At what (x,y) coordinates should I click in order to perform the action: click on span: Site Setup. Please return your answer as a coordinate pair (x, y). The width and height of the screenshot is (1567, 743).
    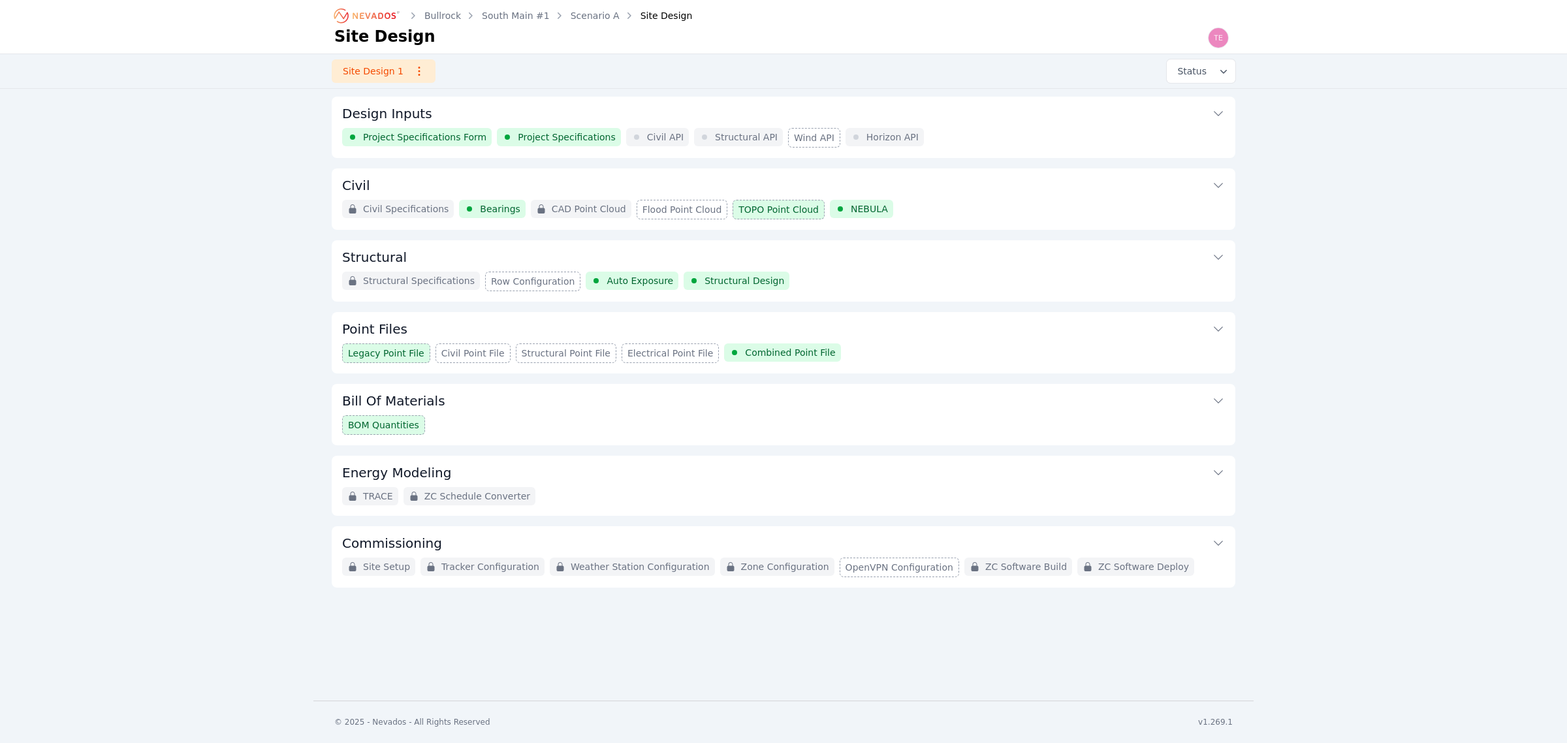
    Looking at the image, I should click on (387, 567).